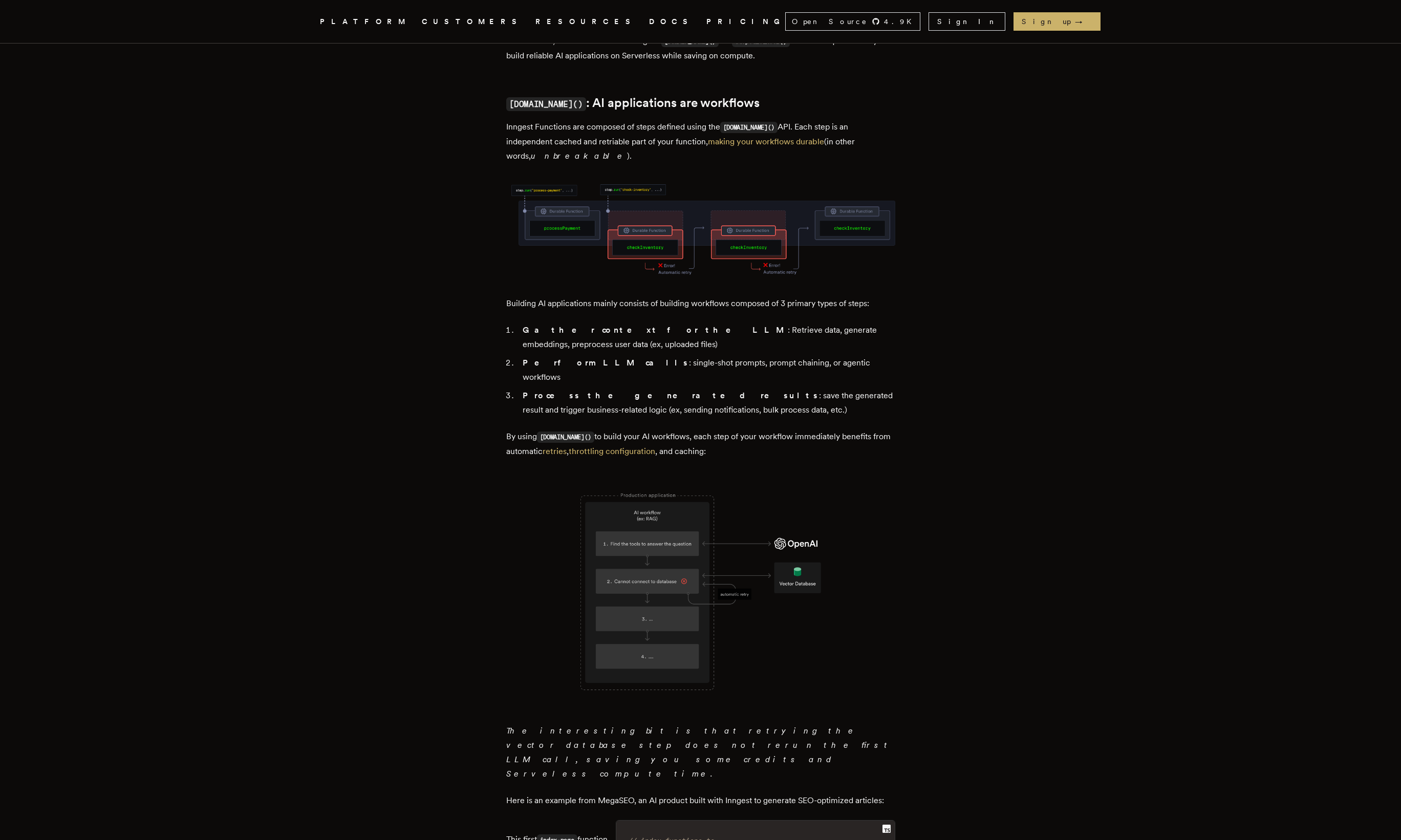 The height and width of the screenshot is (840, 1401). Describe the element at coordinates (765, 141) in the screenshot. I see `a: making your workflows durable` at that location.